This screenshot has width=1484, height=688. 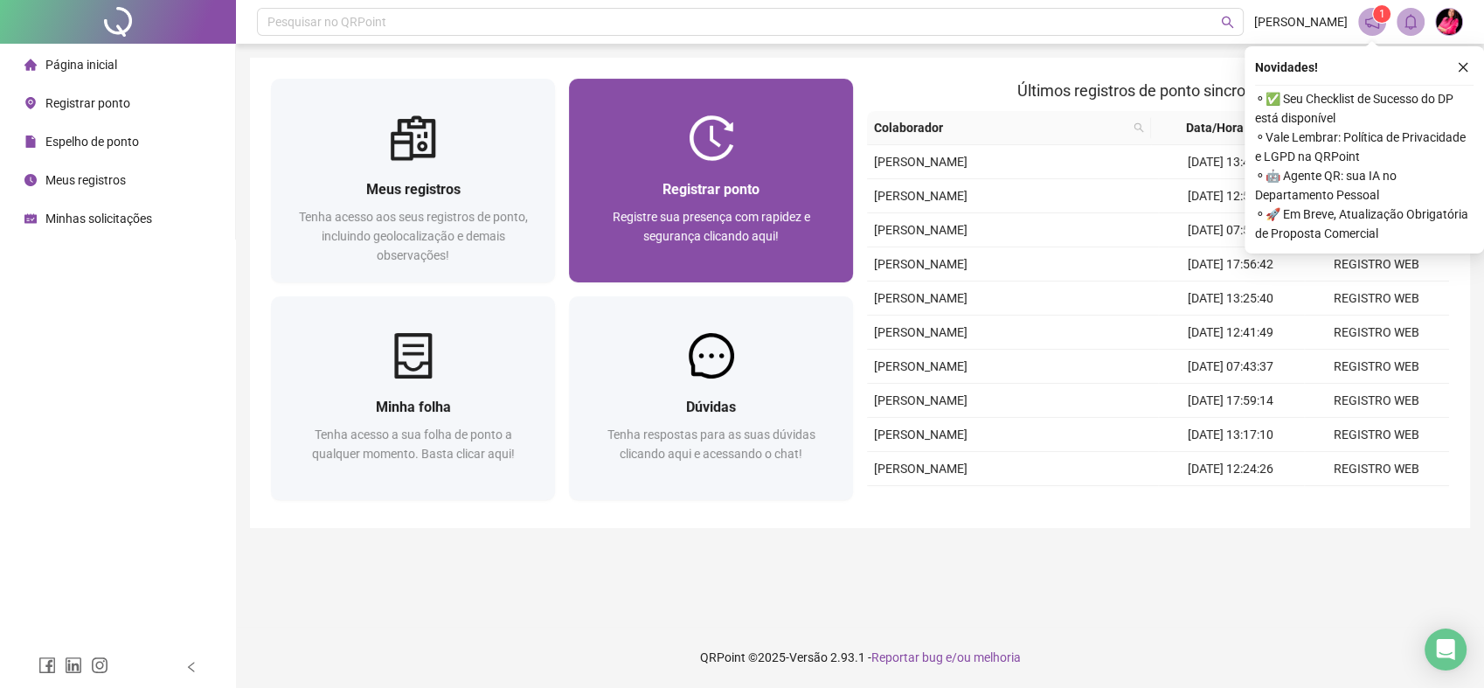 What do you see at coordinates (1373, 22) in the screenshot?
I see `span: notification` at bounding box center [1373, 22].